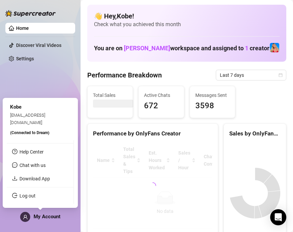 This screenshot has height=232, width=293. What do you see at coordinates (39, 45) in the screenshot?
I see `a: Discover Viral Videos` at bounding box center [39, 45].